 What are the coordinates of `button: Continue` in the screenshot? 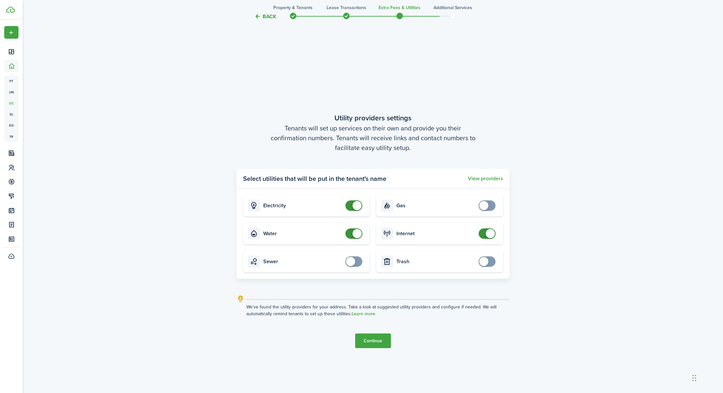 It's located at (373, 340).